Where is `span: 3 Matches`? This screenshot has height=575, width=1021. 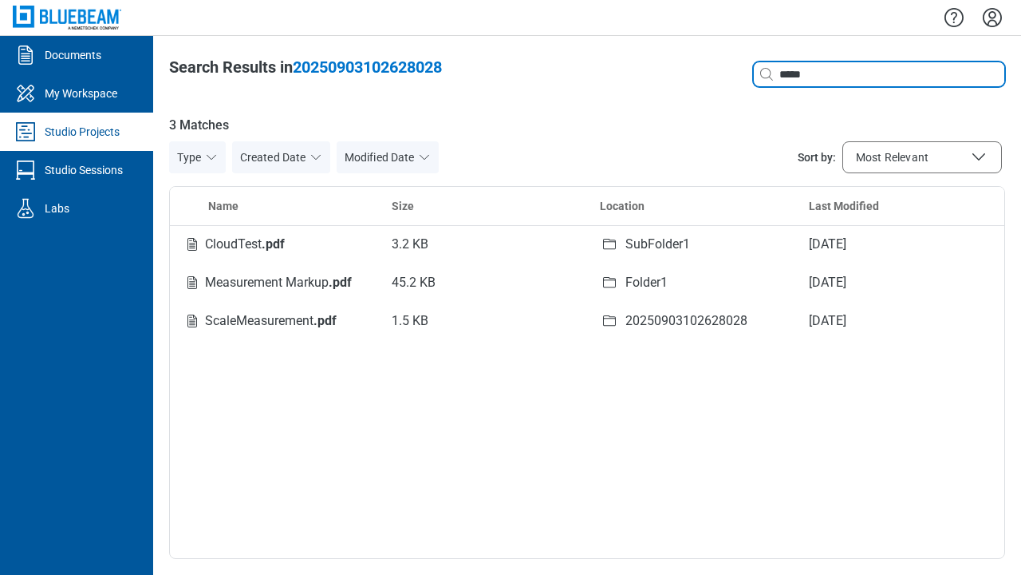
span: 3 Matches is located at coordinates (587, 125).